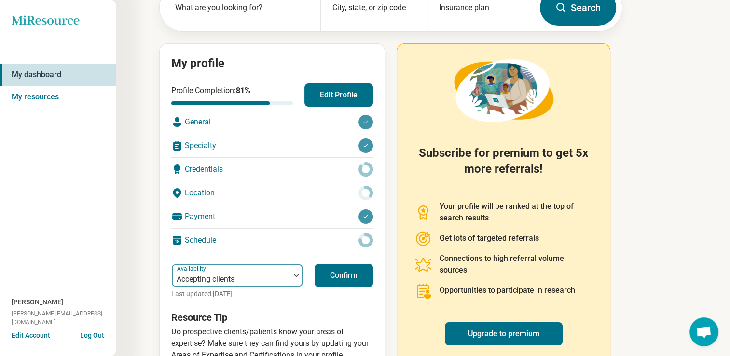 The width and height of the screenshot is (730, 356). Describe the element at coordinates (92, 334) in the screenshot. I see `button: Log Out` at that location.